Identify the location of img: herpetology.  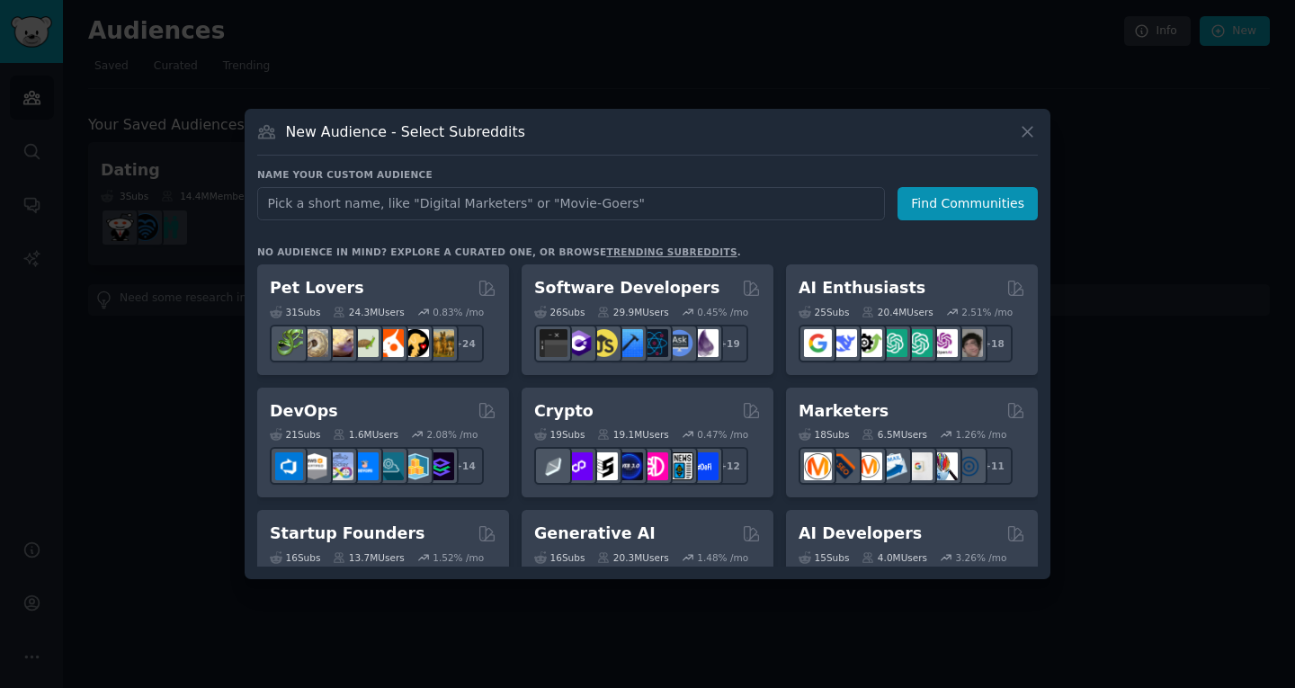
(289, 343).